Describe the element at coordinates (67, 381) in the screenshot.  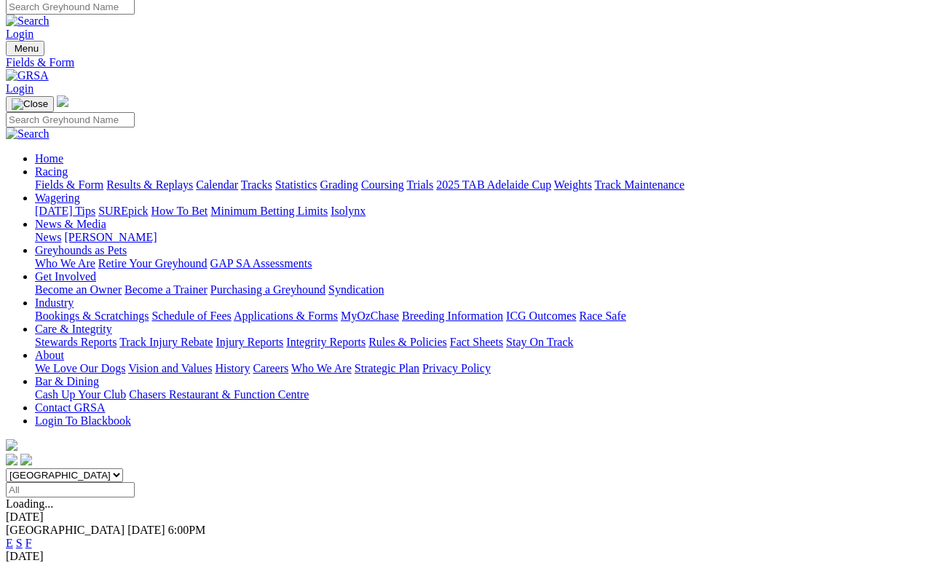
I see `a: Bar & Dining` at that location.